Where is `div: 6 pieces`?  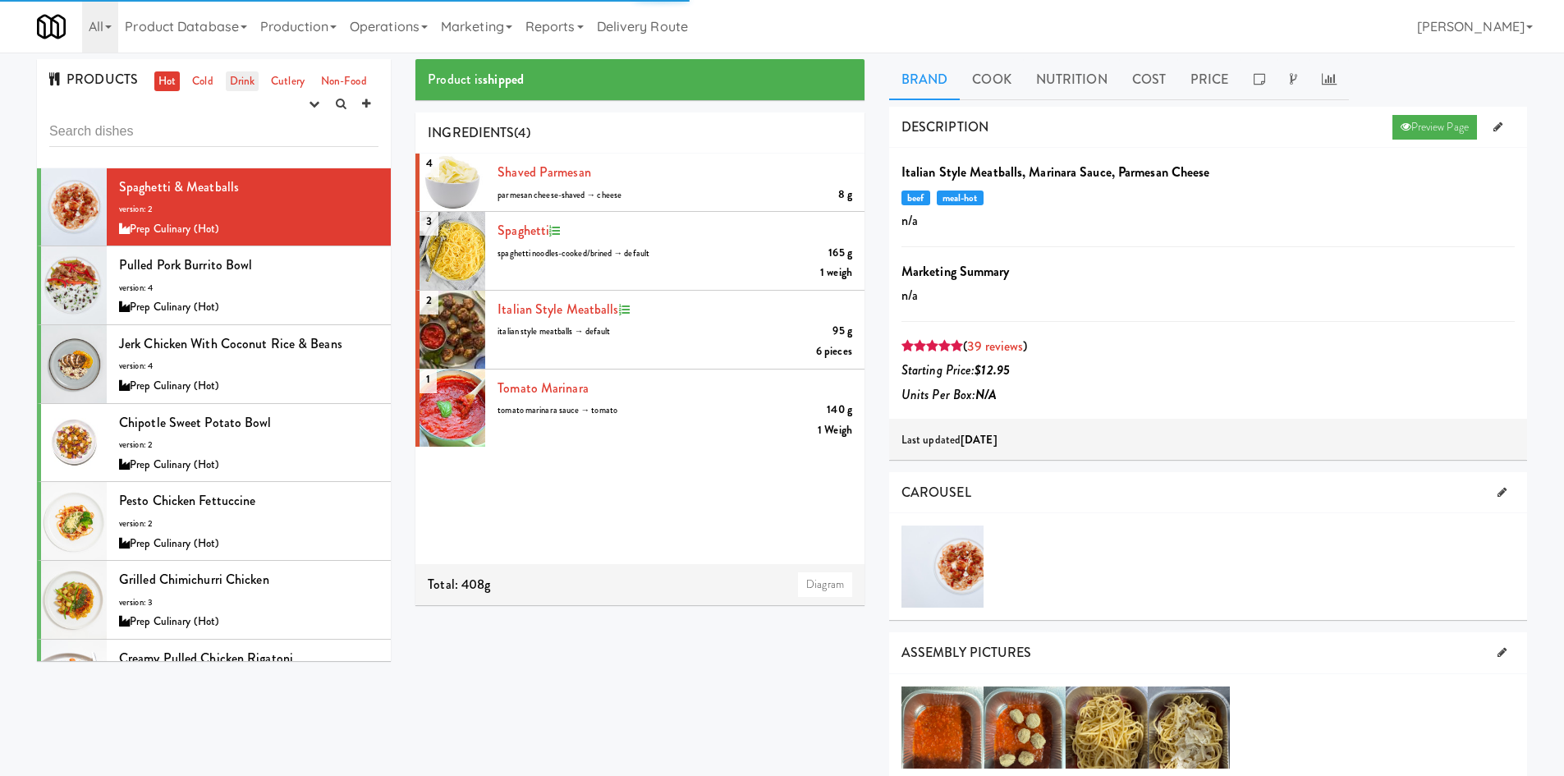
div: 6 pieces is located at coordinates (834, 351).